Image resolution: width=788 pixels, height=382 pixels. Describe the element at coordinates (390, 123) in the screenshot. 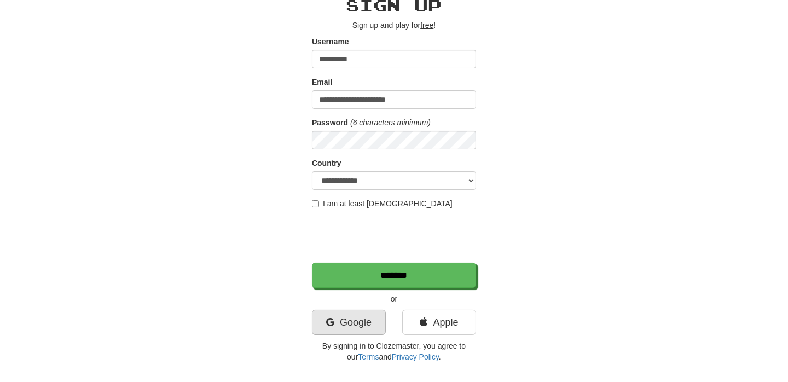

I see `em: (6 characters minimum)` at that location.